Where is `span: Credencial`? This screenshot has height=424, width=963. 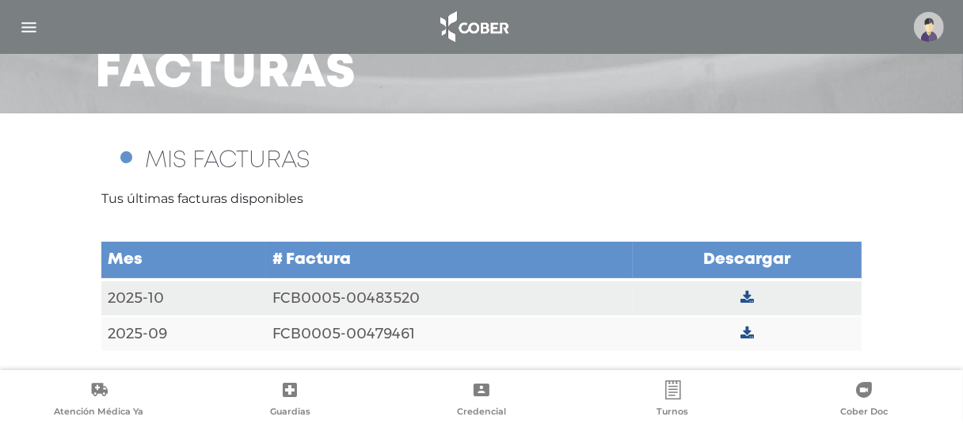 span: Credencial is located at coordinates (481, 413).